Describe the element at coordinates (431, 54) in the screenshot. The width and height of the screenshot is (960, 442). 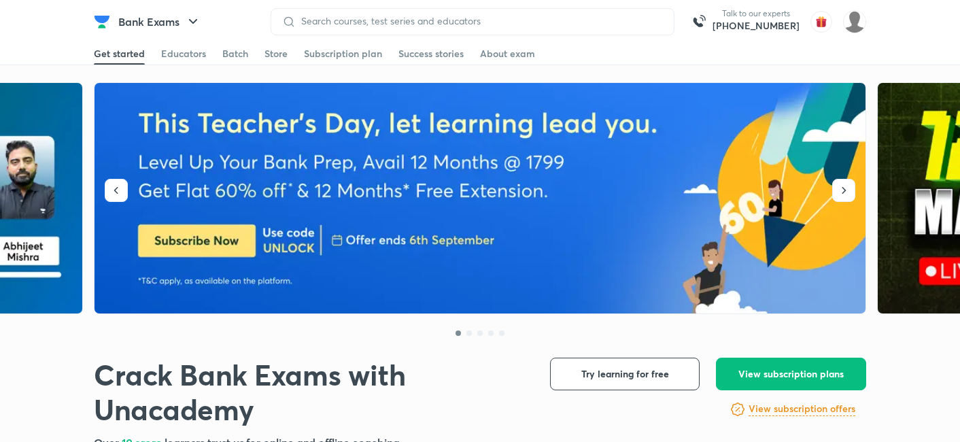
I see `a: Success stories` at that location.